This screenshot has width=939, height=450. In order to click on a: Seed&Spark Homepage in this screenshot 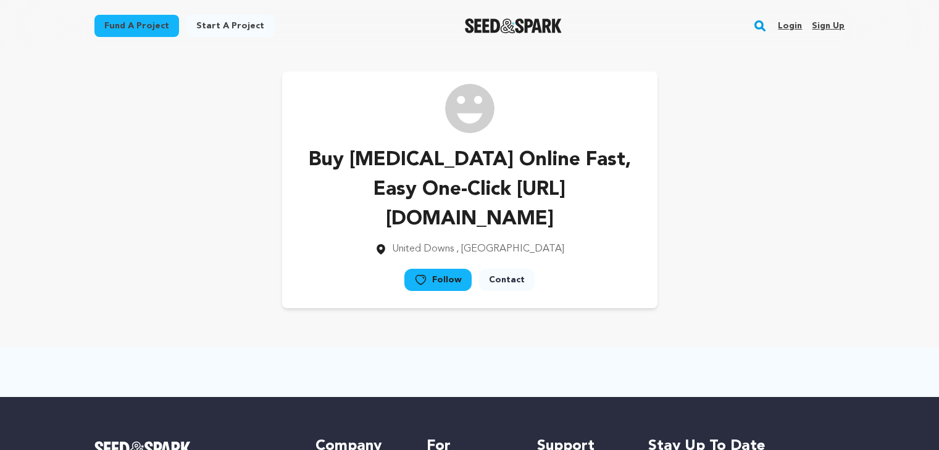, I will do `click(513, 26)`.